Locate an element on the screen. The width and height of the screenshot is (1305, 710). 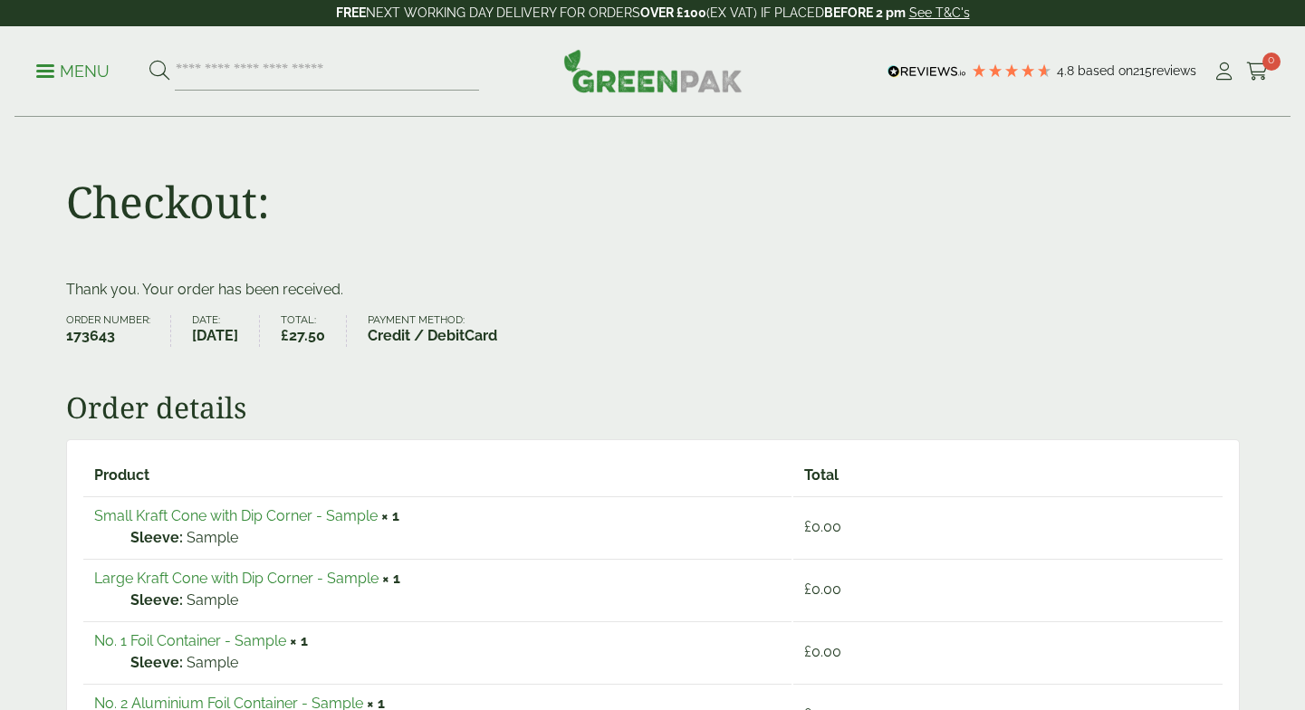
p: Menu is located at coordinates (72, 72).